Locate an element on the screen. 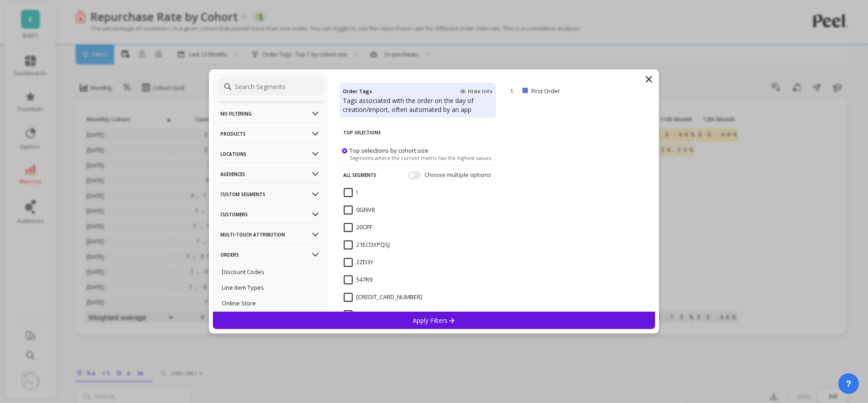  span: 0GNV8 is located at coordinates (359, 210).